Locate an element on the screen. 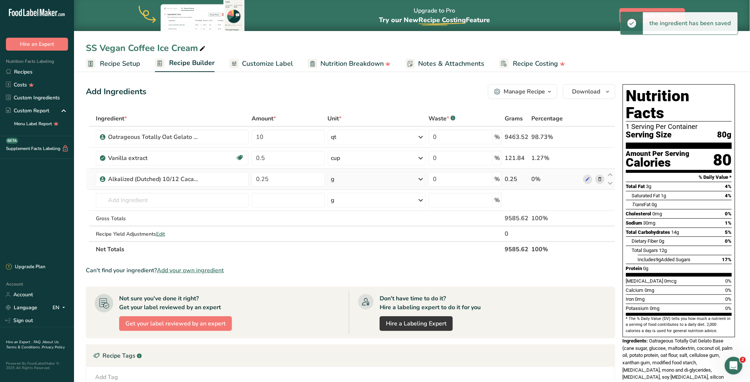 This screenshot has height=382, width=750. a: Privacy Policy is located at coordinates (53, 348).